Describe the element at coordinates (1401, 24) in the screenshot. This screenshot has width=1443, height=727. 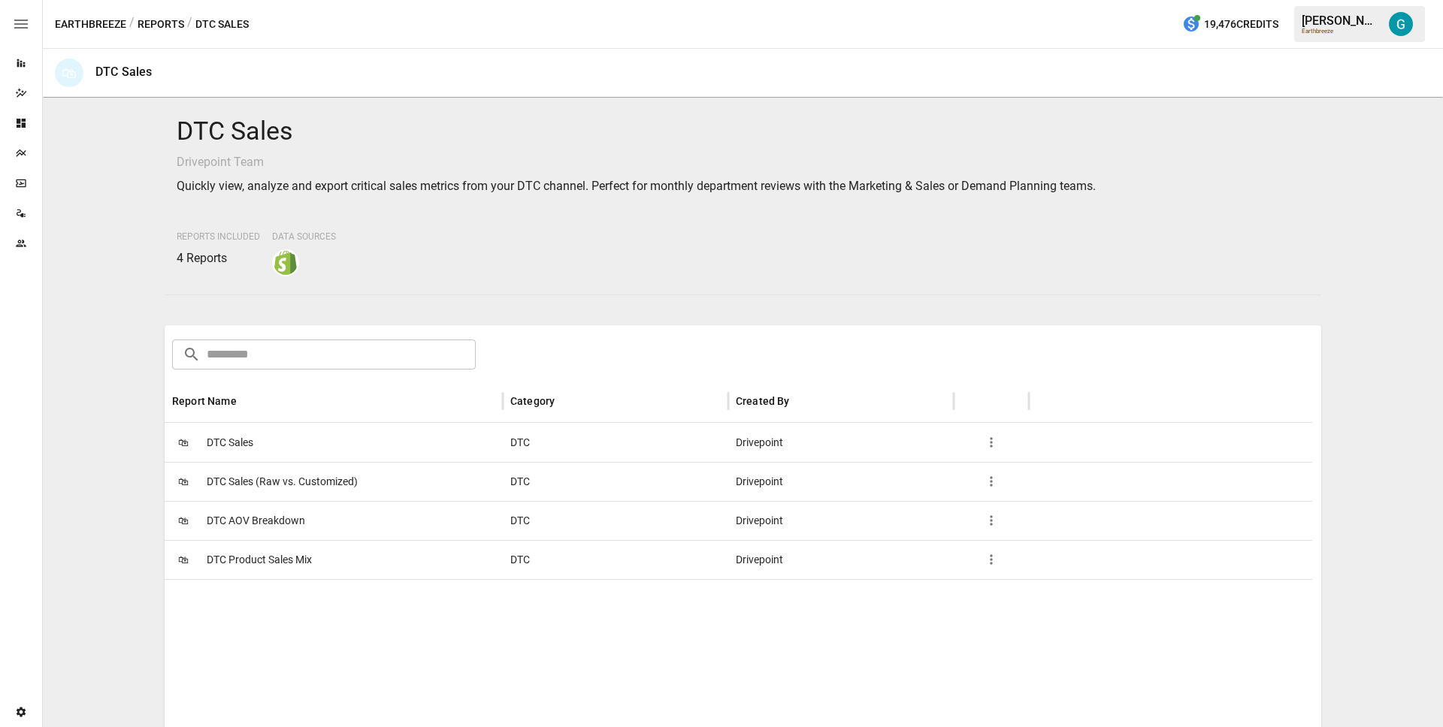
I see `div: Gavin Acres` at that location.